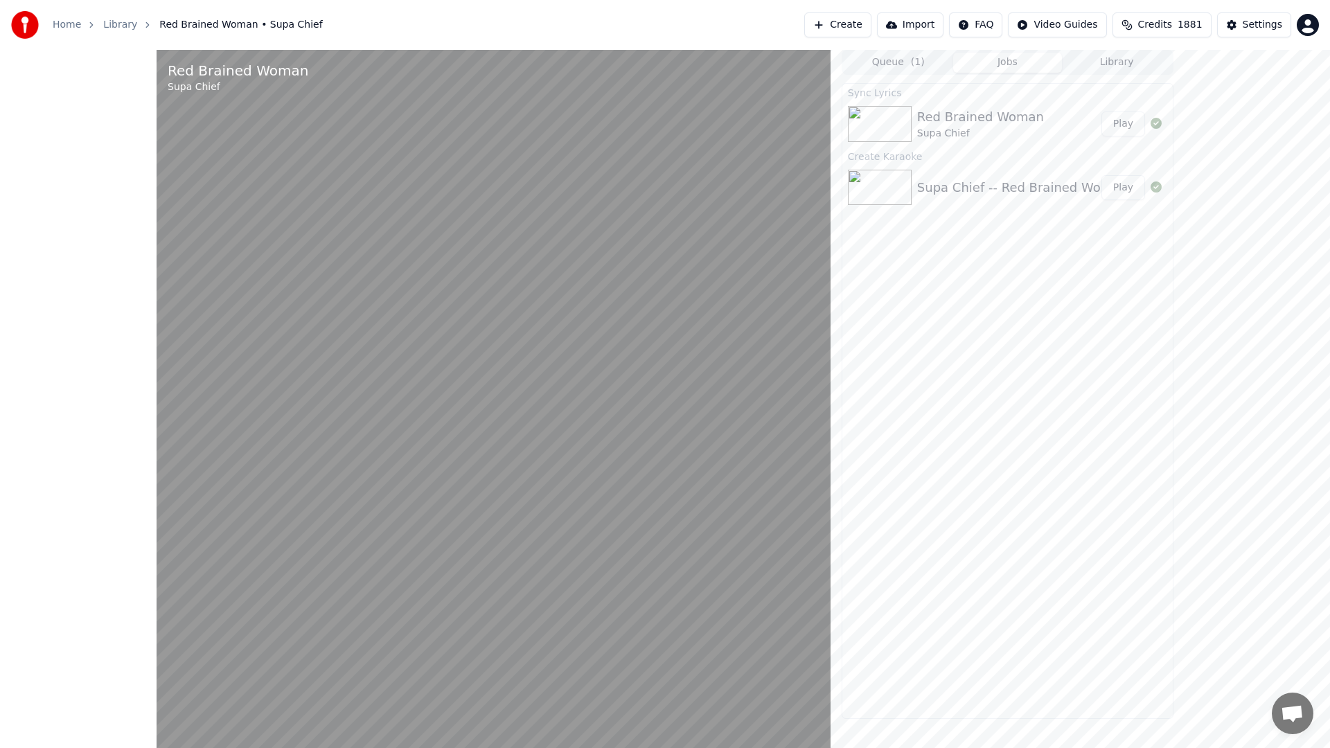 Image resolution: width=1330 pixels, height=748 pixels. Describe the element at coordinates (1190, 25) in the screenshot. I see `span: 1881` at that location.